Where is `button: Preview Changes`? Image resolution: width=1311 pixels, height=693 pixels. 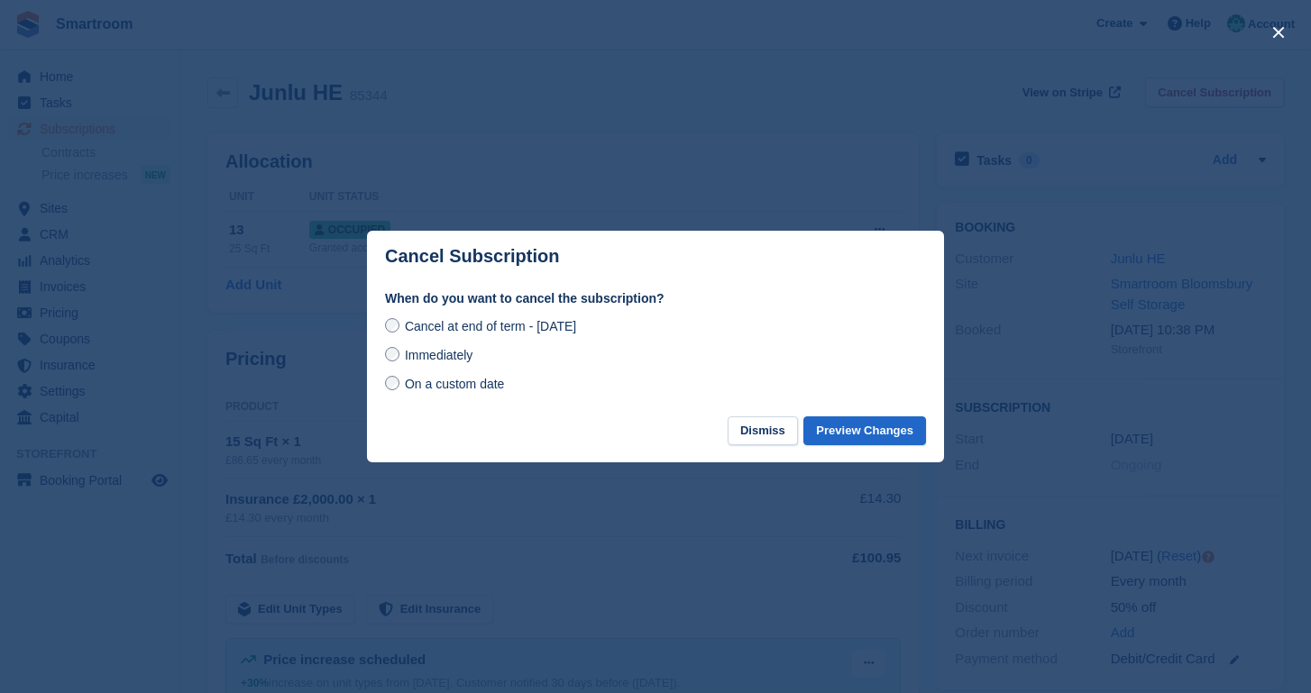 button: Preview Changes is located at coordinates (864, 431).